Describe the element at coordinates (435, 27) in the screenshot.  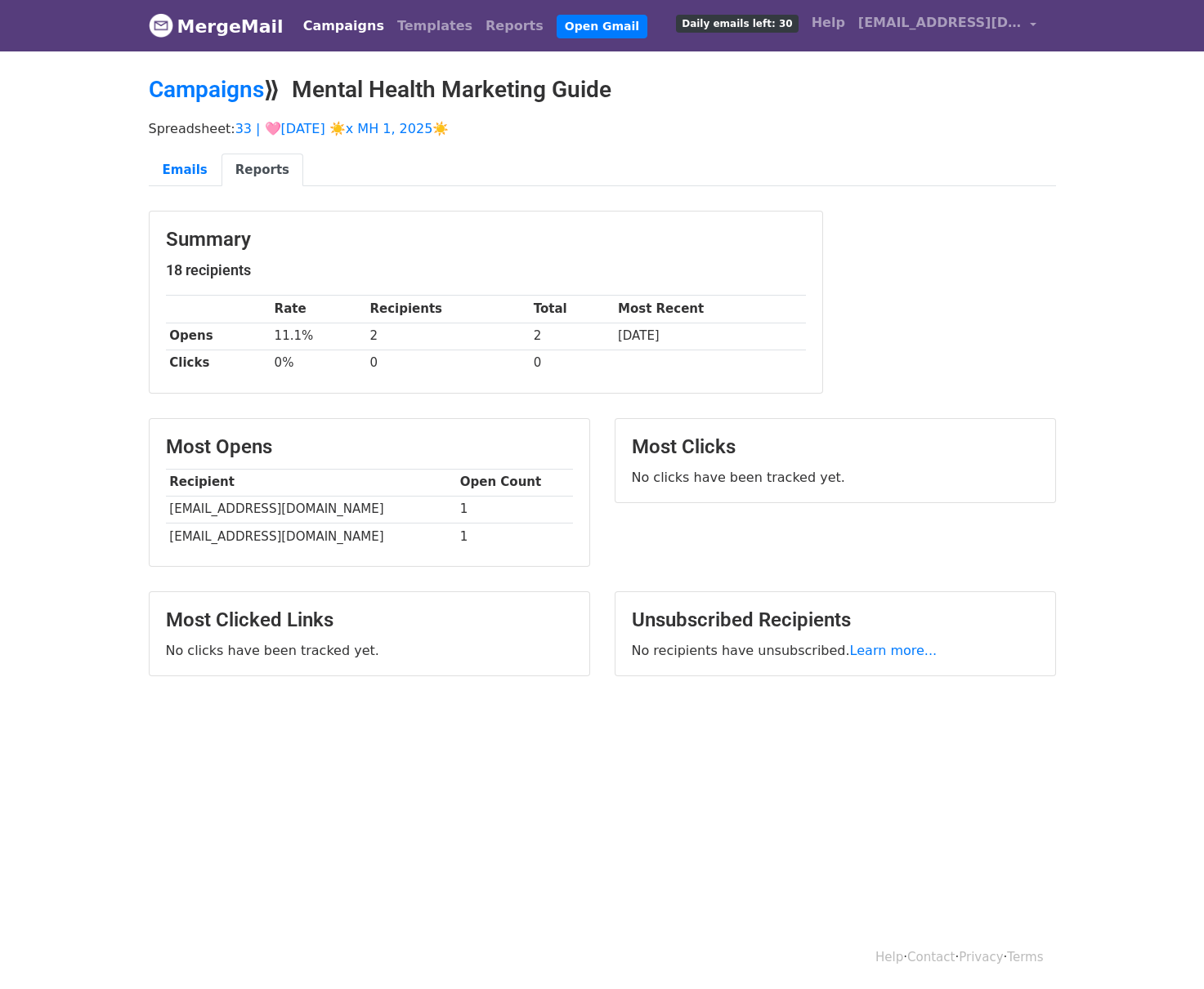
I see `a: Templates` at that location.